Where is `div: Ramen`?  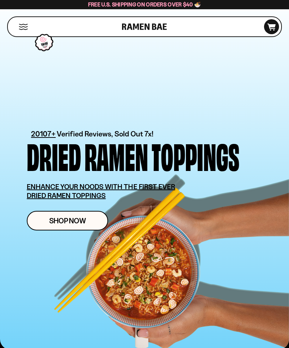 div: Ramen is located at coordinates (116, 155).